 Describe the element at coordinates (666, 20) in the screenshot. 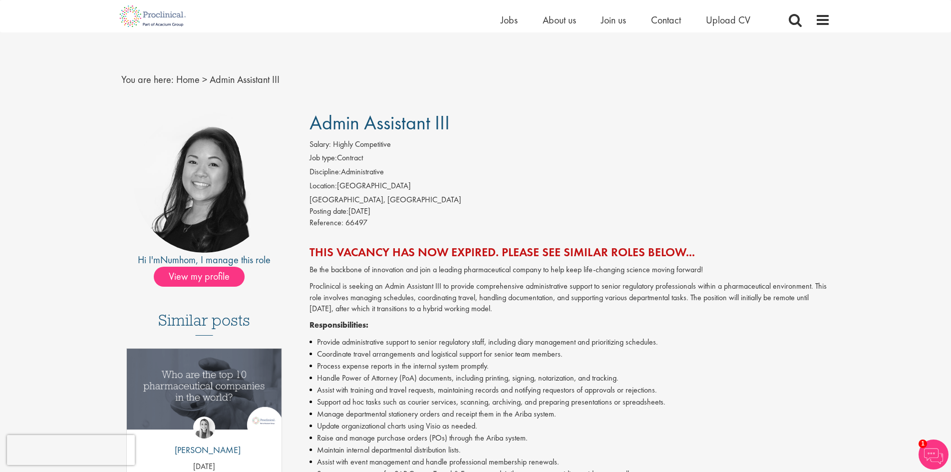

I see `a: Contact` at that location.